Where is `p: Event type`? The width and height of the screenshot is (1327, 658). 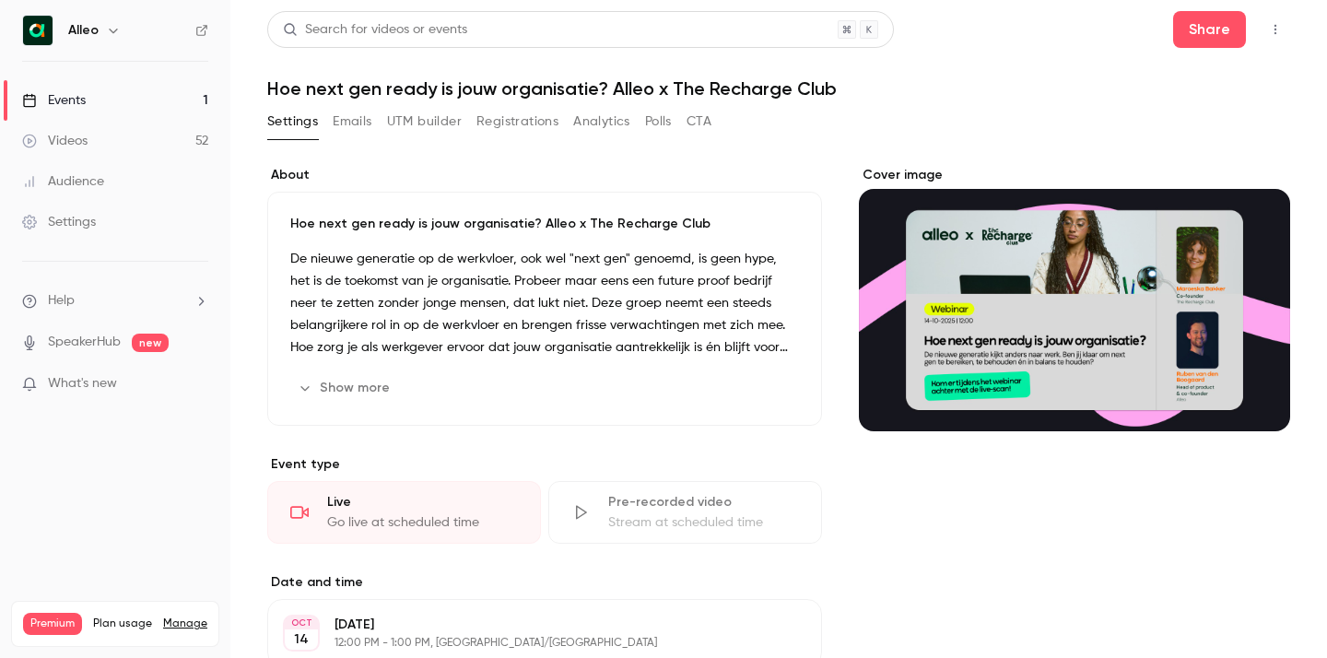
p: Event type is located at coordinates (544, 464).